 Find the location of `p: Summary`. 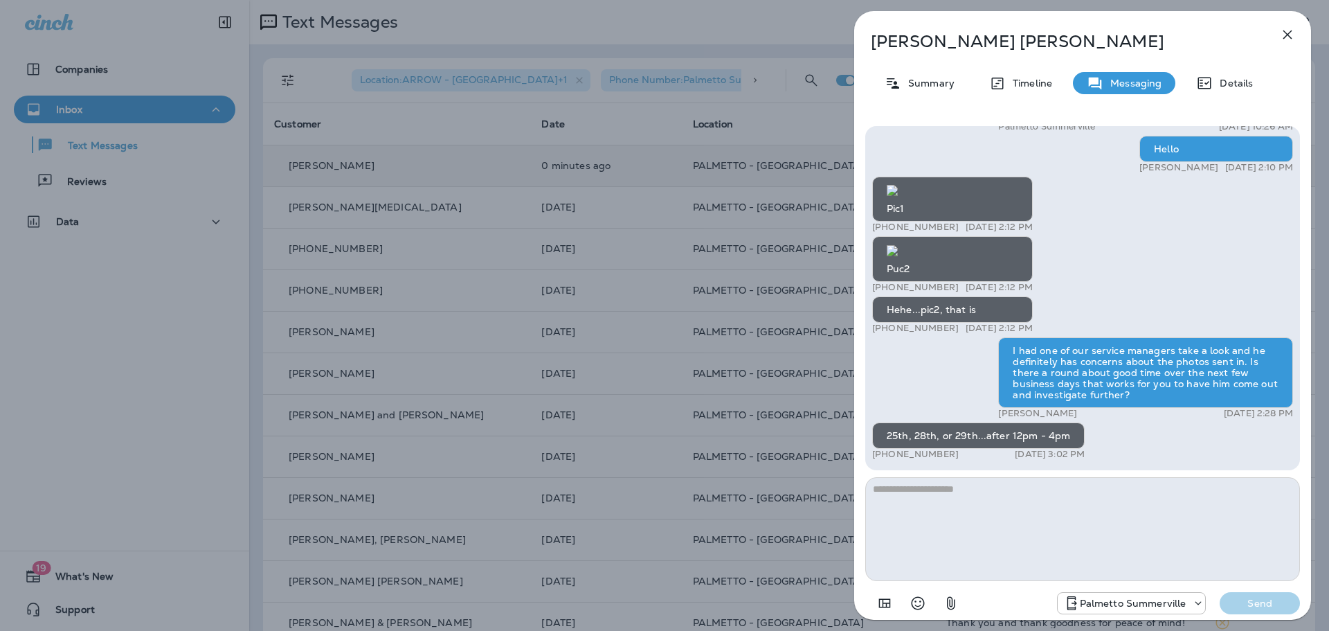

p: Summary is located at coordinates (928, 83).